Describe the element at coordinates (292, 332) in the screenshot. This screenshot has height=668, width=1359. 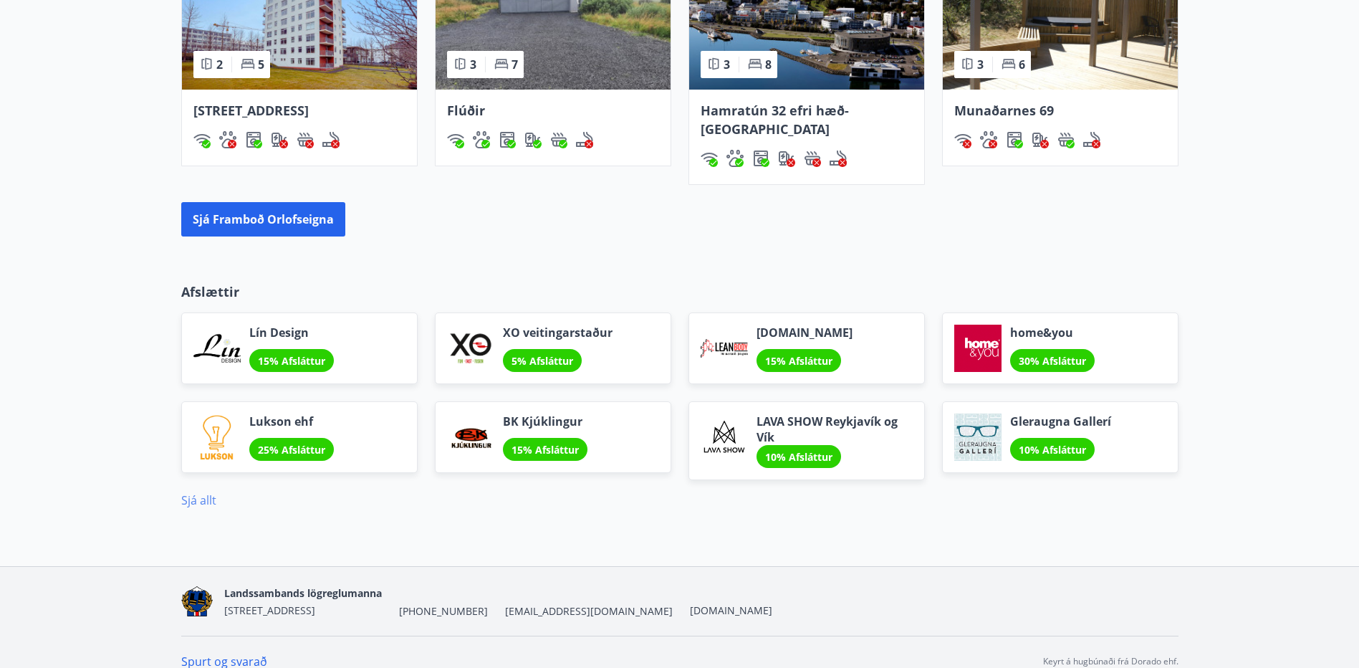
I see `span: Lín Design` at that location.